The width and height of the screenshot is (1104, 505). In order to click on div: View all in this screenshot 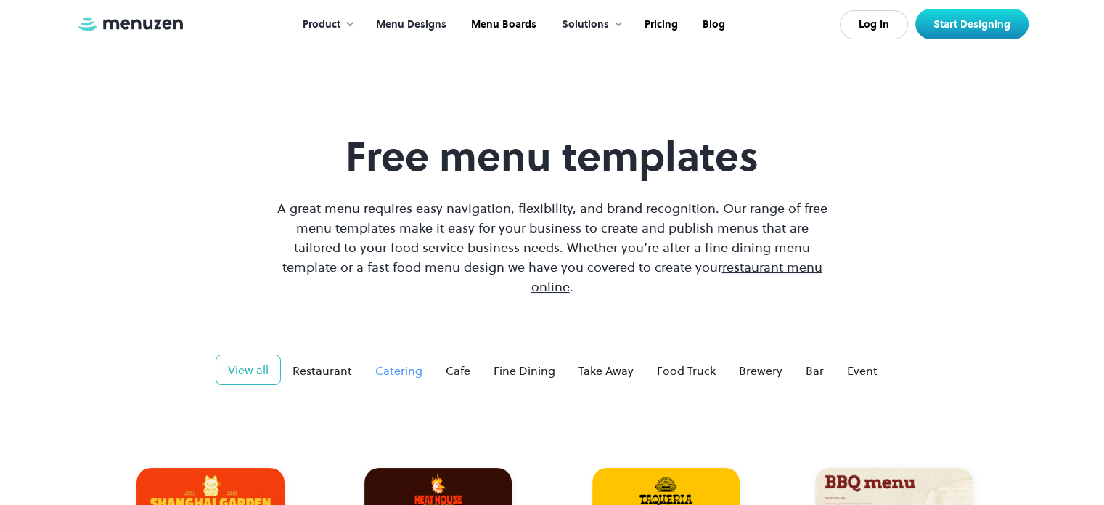, I will do `click(248, 370)`.